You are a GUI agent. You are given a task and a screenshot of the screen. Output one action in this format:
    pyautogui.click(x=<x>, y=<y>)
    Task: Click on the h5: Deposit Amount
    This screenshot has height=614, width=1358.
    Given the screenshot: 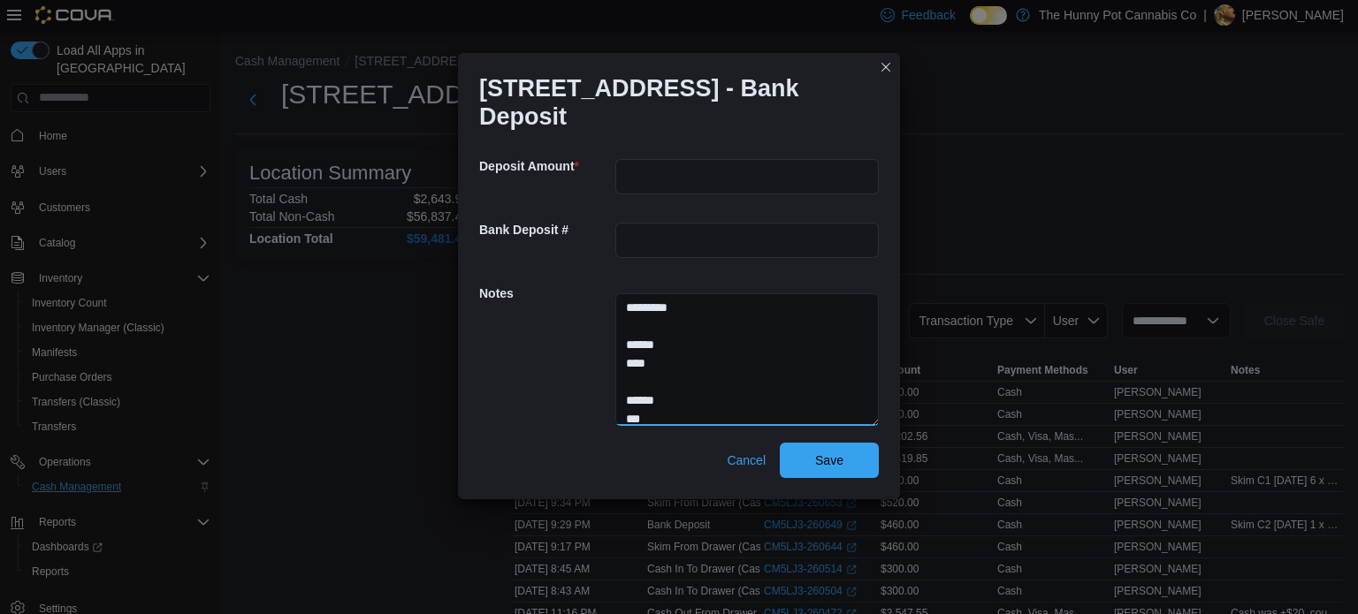 What is the action you would take?
    pyautogui.click(x=546, y=166)
    